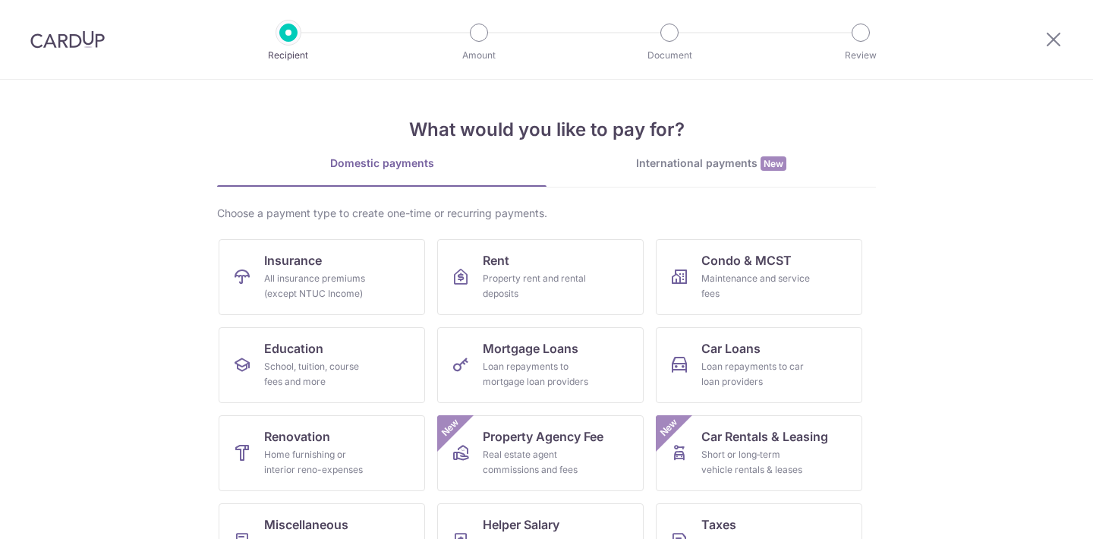 This screenshot has height=539, width=1093. What do you see at coordinates (68, 39) in the screenshot?
I see `img: CardUp` at bounding box center [68, 39].